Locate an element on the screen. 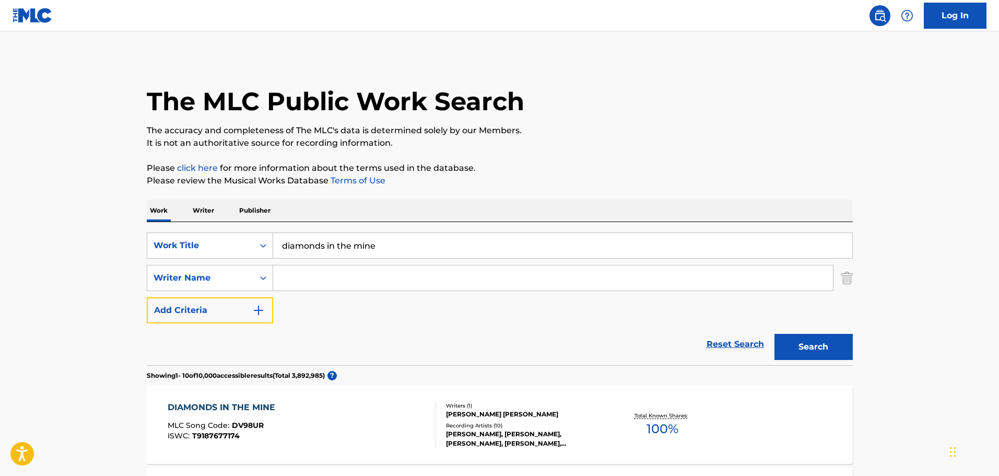 The width and height of the screenshot is (999, 476). a: click here is located at coordinates (197, 168).